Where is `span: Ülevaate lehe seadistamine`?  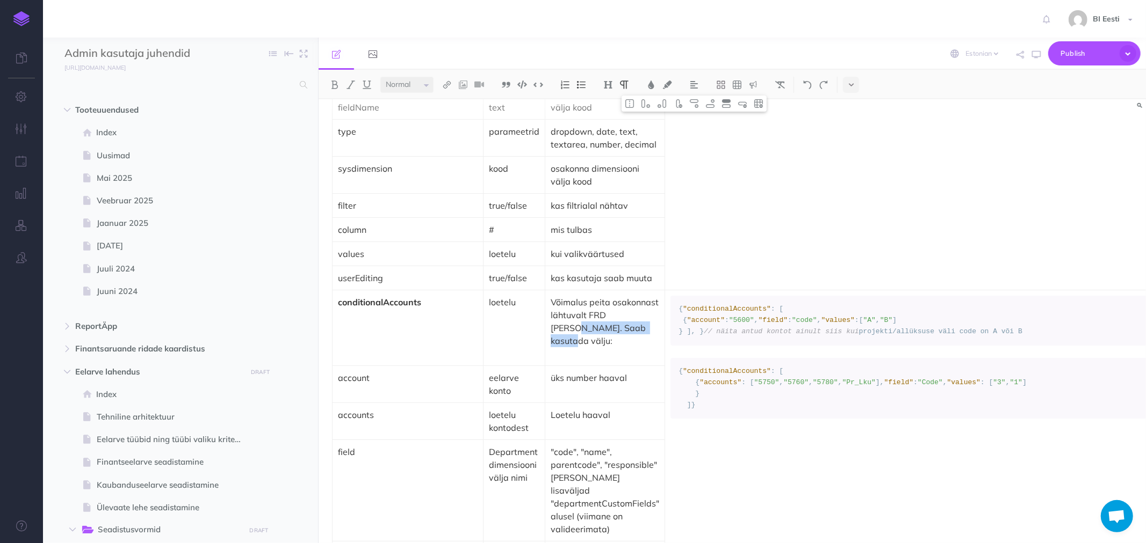
span: Ülevaate lehe seadistamine is located at coordinates (175, 508).